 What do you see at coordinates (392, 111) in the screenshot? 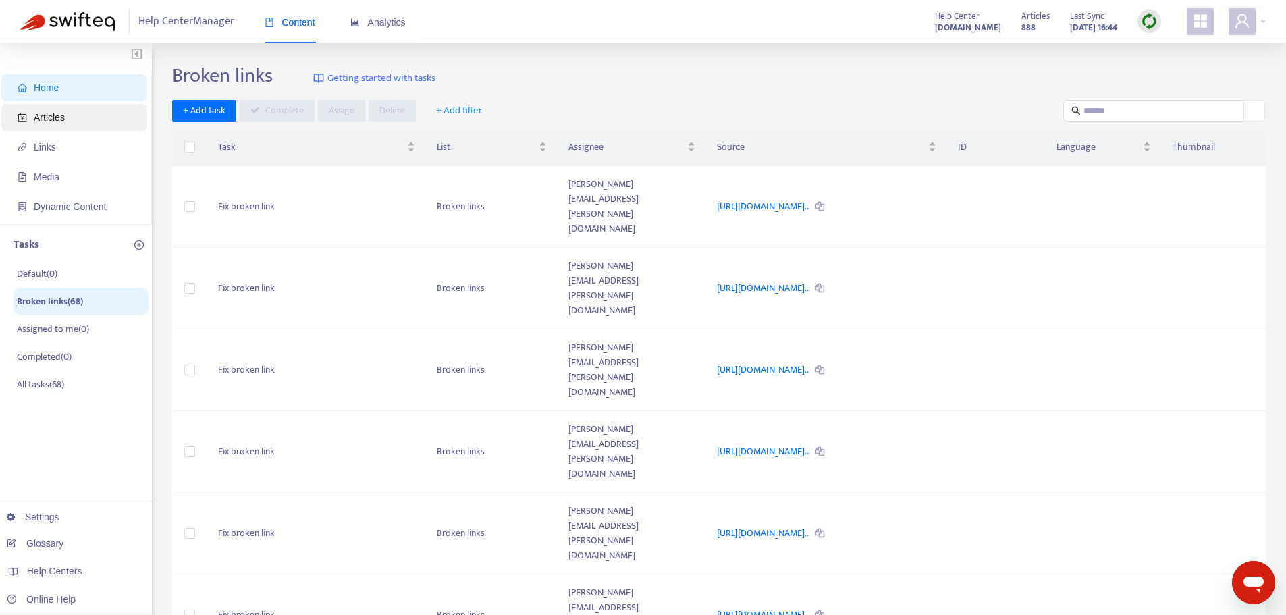
I see `button: Delete` at bounding box center [392, 111].